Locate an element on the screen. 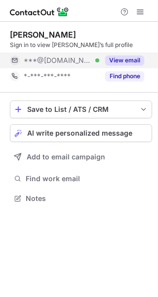 This screenshot has height=297, width=158. span: Find work email is located at coordinates (87, 179).